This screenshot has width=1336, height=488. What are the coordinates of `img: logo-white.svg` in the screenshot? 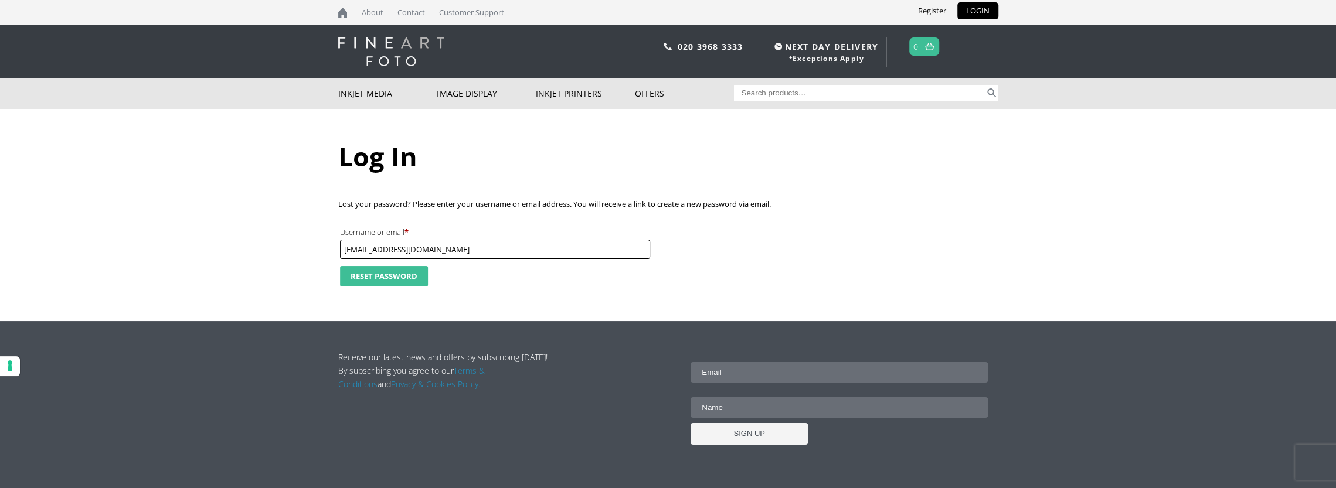 It's located at (391, 52).